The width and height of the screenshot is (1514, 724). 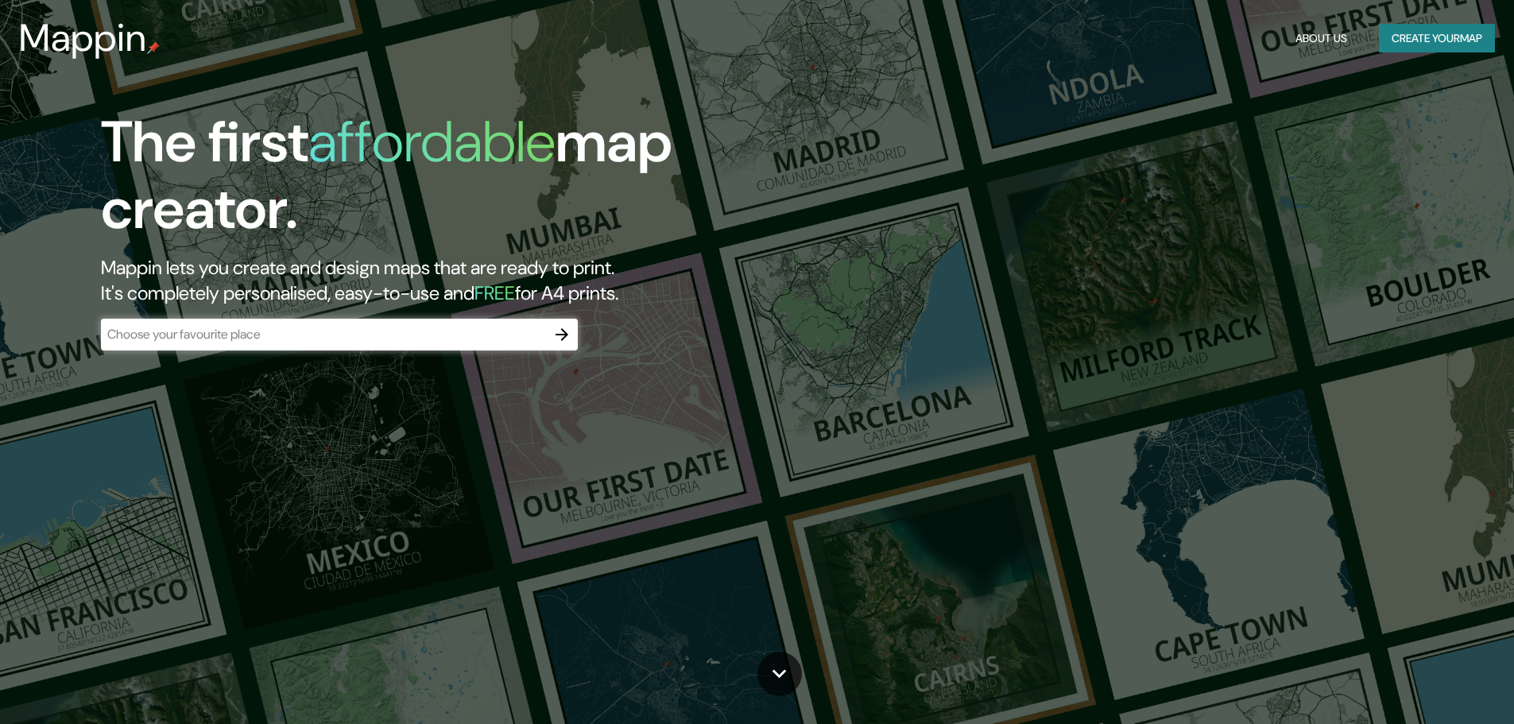 I want to click on button: About Us, so click(x=1321, y=38).